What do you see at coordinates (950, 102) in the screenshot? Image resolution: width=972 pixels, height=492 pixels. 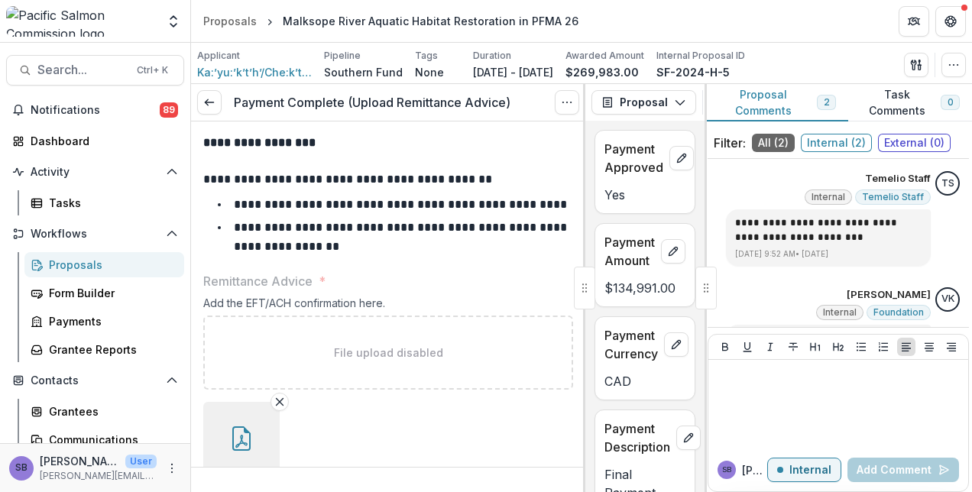 I see `span: 0` at bounding box center [950, 102].